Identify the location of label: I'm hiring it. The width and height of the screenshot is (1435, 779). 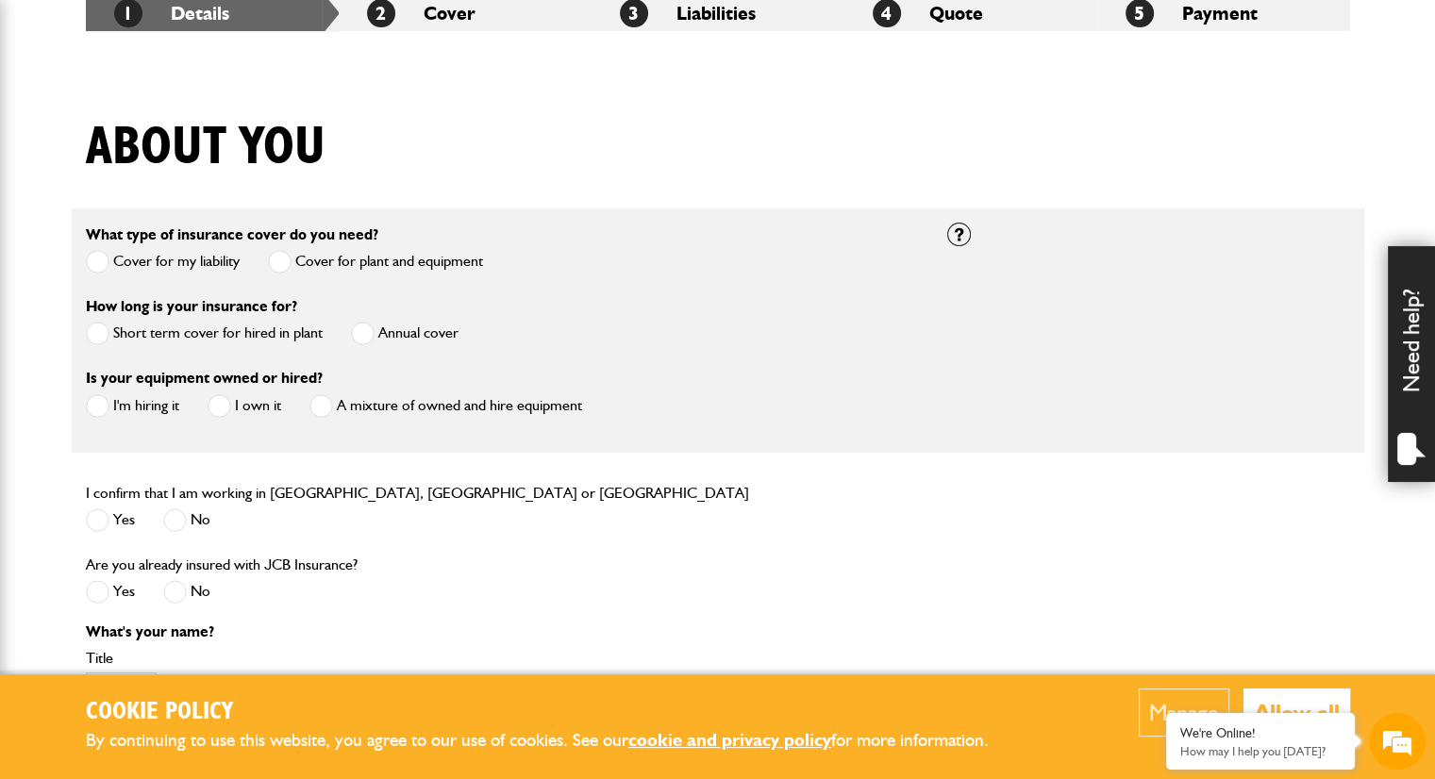
(132, 406).